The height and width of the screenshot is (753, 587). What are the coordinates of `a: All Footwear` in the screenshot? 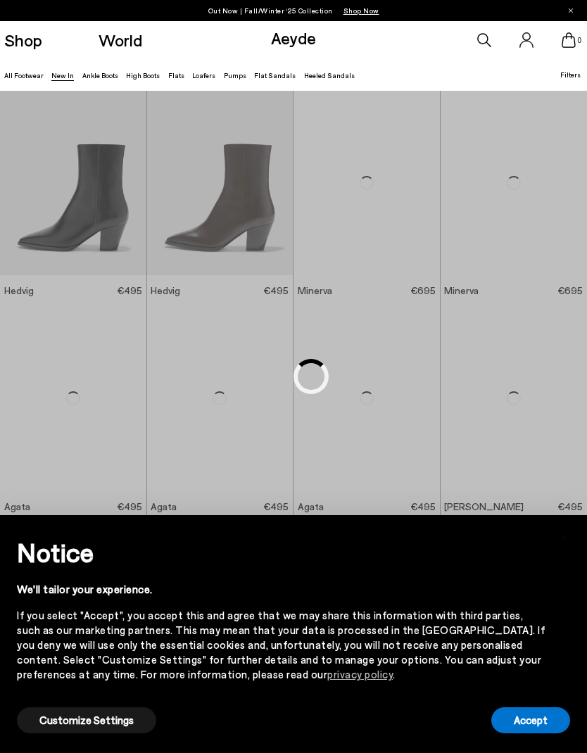 It's located at (24, 75).